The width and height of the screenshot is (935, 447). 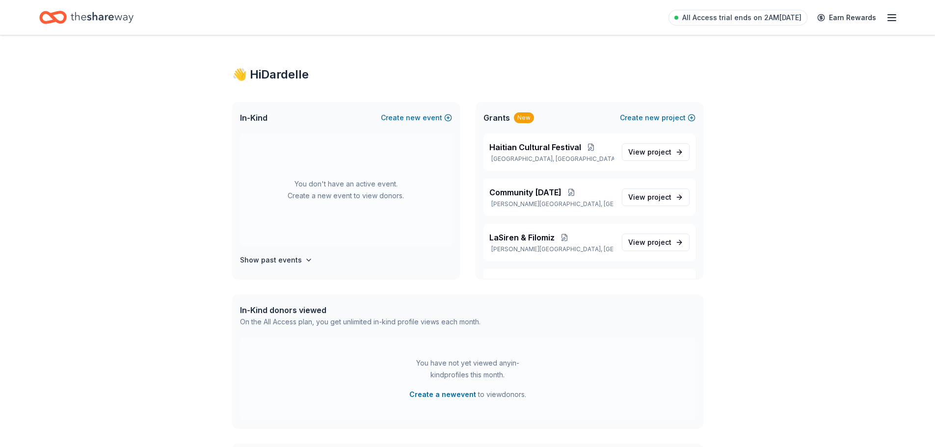 What do you see at coordinates (276, 260) in the screenshot?
I see `button: Show past events` at bounding box center [276, 260].